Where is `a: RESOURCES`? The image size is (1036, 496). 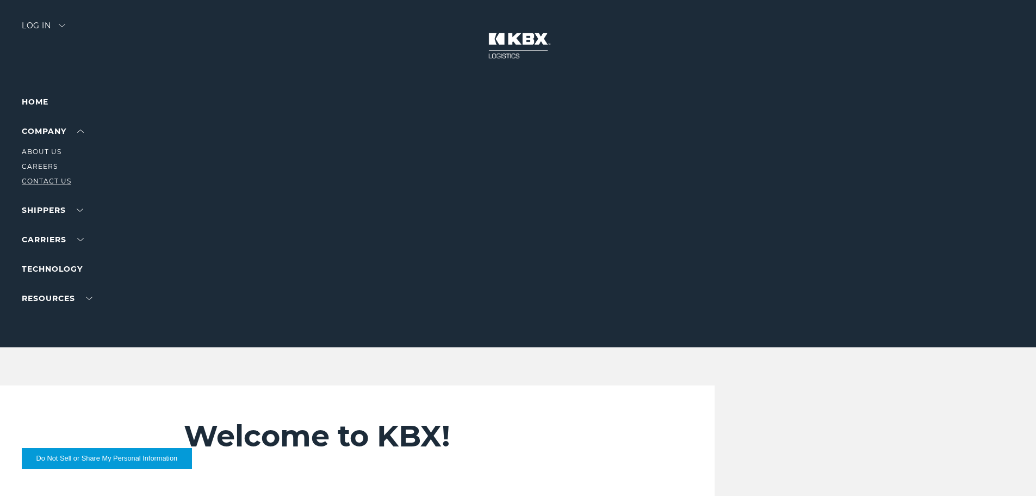 a: RESOURCES is located at coordinates (57, 298).